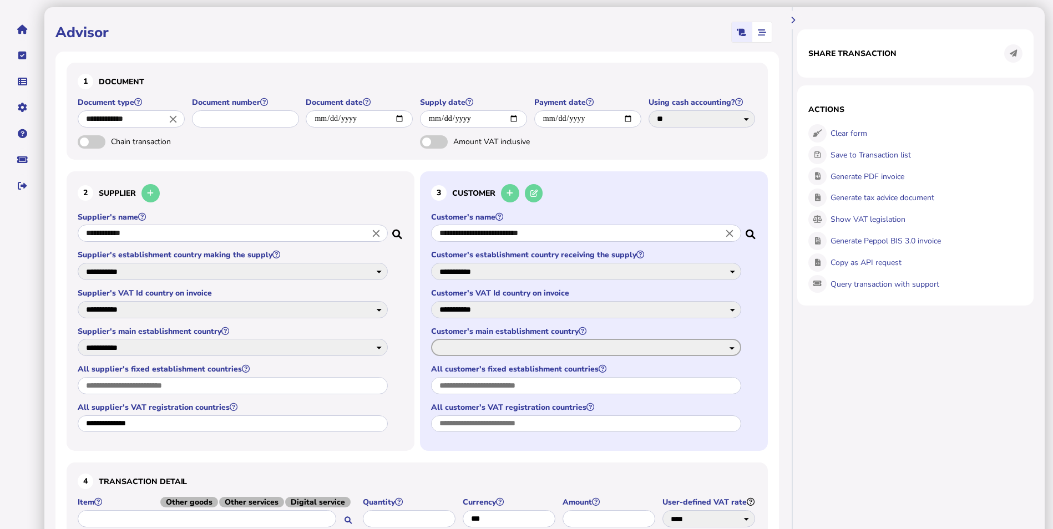  Describe the element at coordinates (742, 32) in the screenshot. I see `mat-button-toggle: Classic scrolling page view` at that location.